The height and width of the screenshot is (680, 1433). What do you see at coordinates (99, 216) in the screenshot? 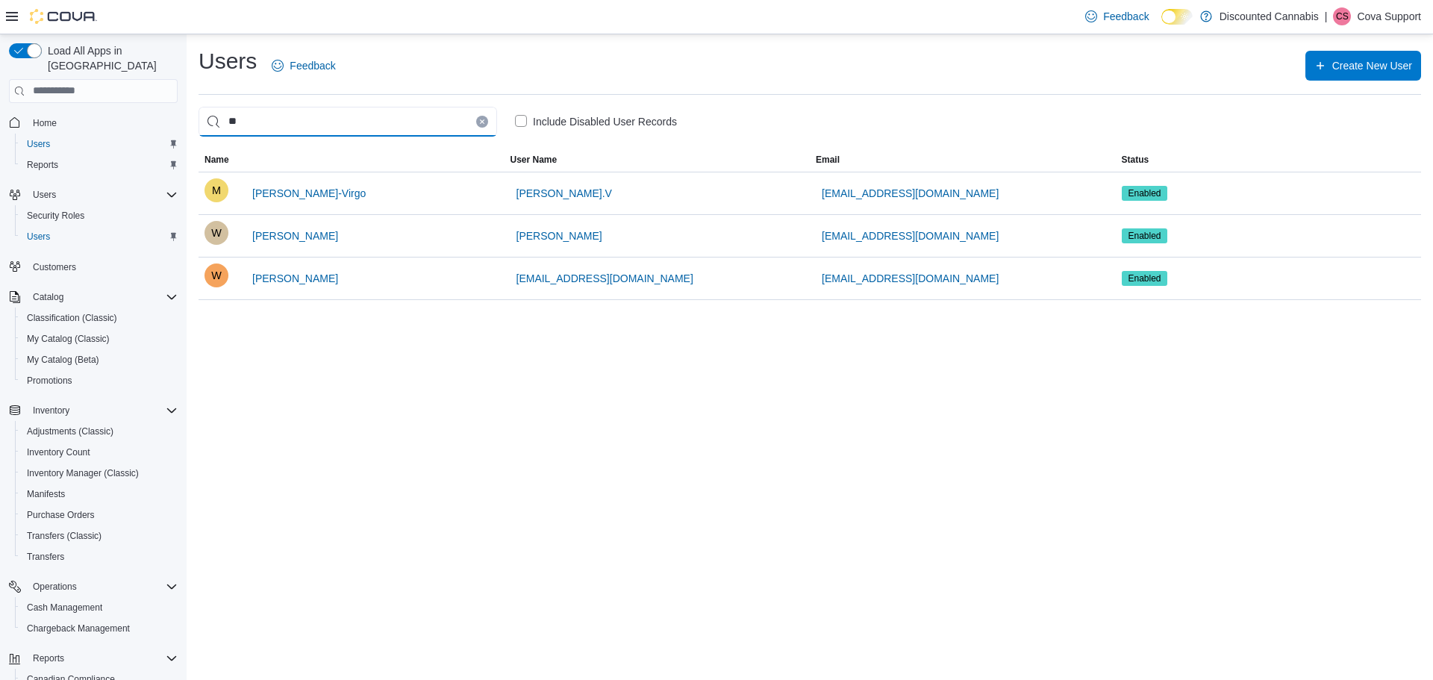
I see `span: Security Roles` at bounding box center [99, 216].